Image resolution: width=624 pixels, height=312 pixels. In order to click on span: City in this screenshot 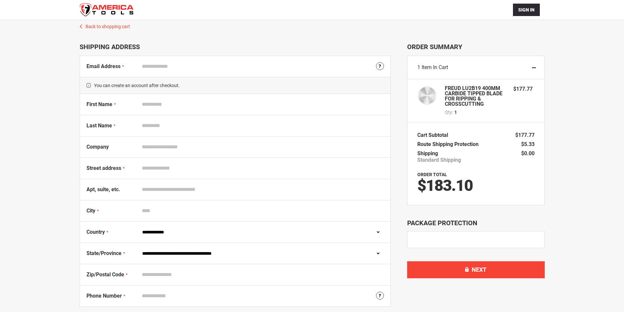, I will do `click(91, 210)`.